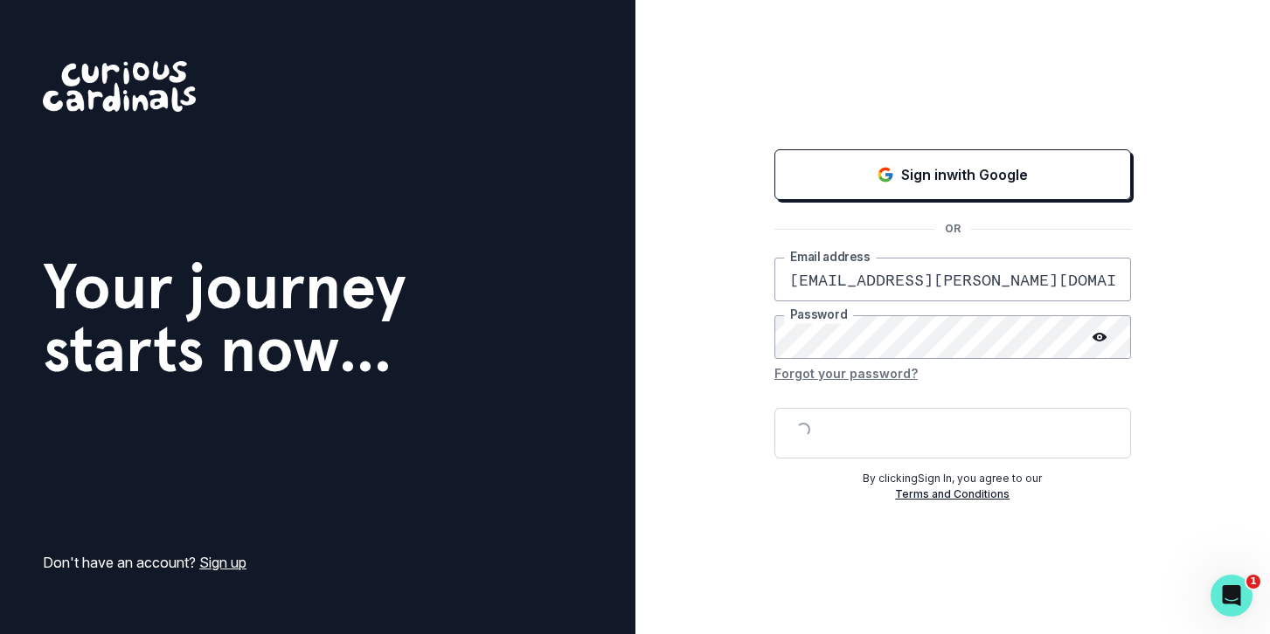 This screenshot has height=634, width=1270. Describe the element at coordinates (964, 175) in the screenshot. I see `p: Sign in with Google` at that location.